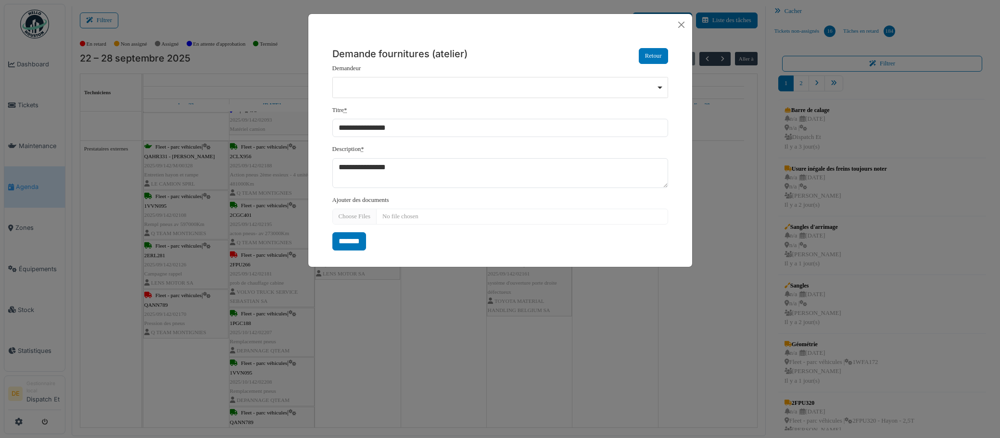  I want to click on a: Retour, so click(653, 56).